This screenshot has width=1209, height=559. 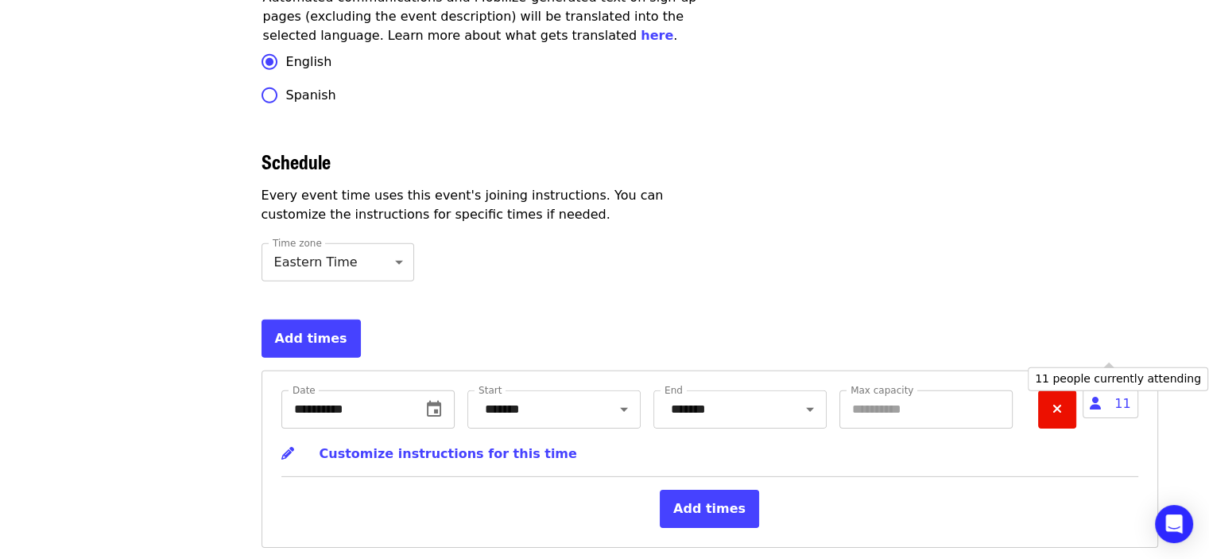 What do you see at coordinates (1057, 409) in the screenshot?
I see `i: times icon` at bounding box center [1057, 409].